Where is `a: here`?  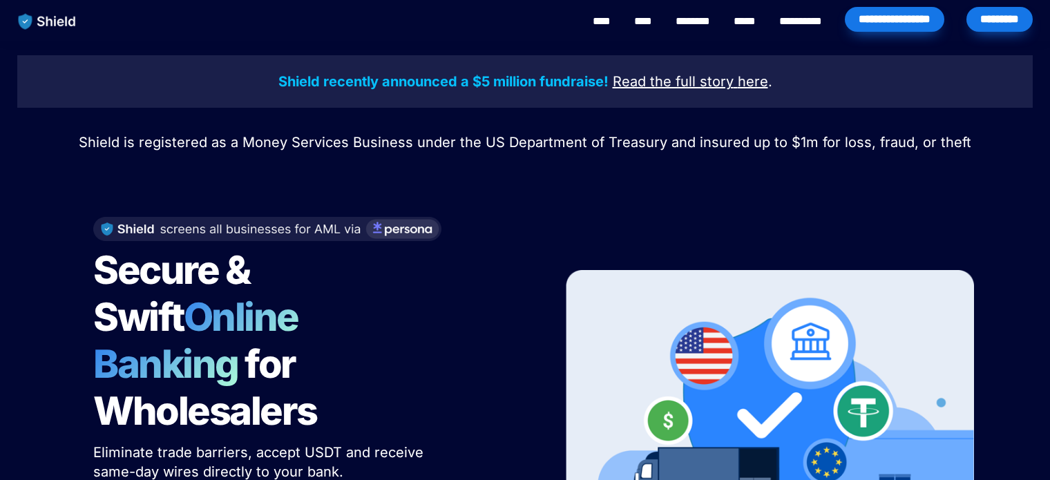 a: here is located at coordinates (753, 82).